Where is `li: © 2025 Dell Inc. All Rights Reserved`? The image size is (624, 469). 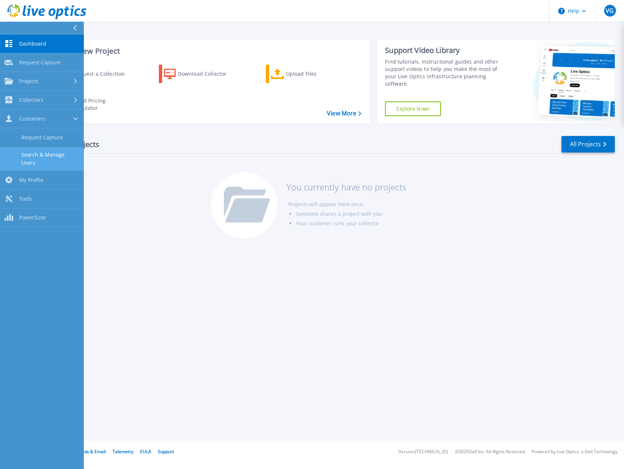
li: © 2025 Dell Inc. All Rights Reserved is located at coordinates (490, 452).